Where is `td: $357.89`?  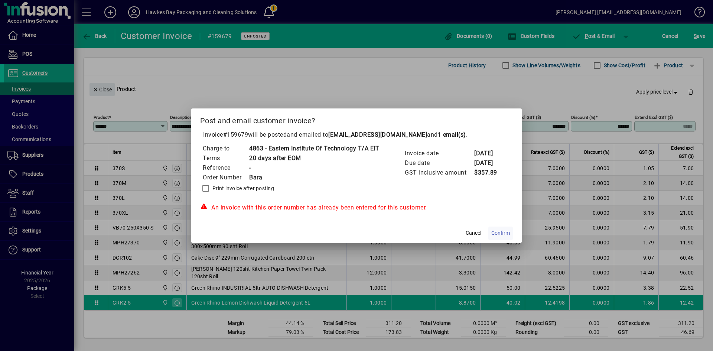 td: $357.89 is located at coordinates (489, 173).